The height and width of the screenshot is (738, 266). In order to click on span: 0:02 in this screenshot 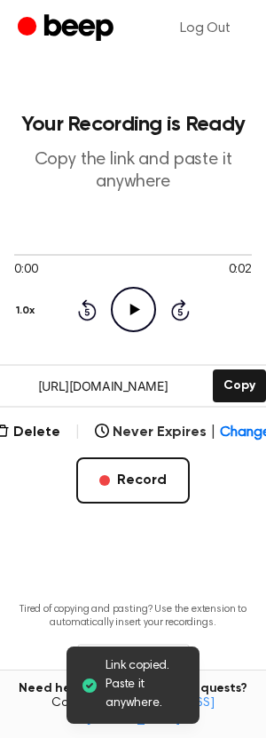, I will do `click(241, 270)`.